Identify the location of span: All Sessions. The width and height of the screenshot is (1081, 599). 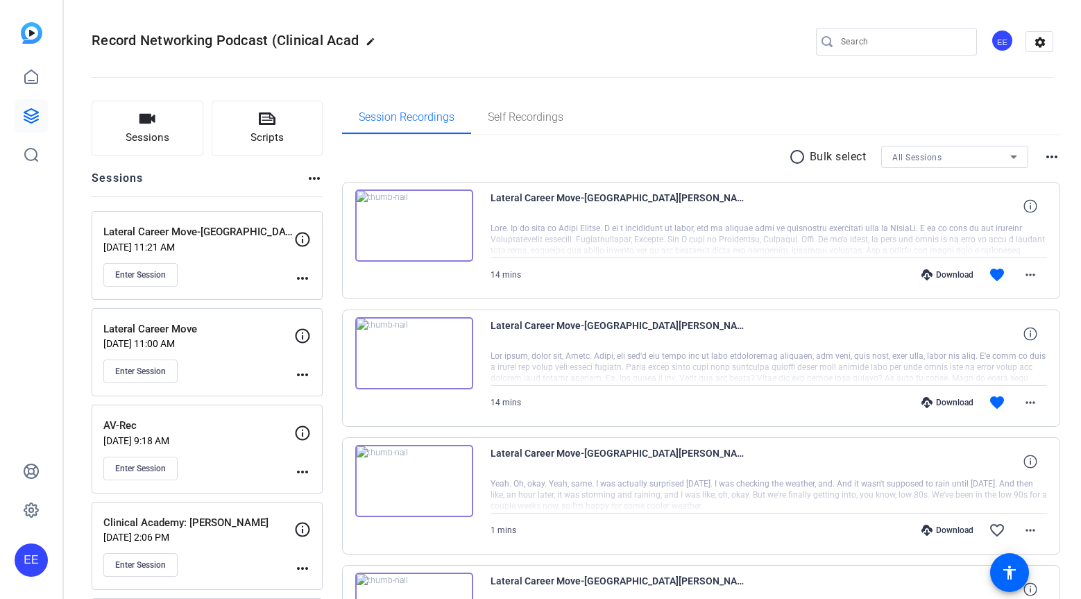
(917, 158).